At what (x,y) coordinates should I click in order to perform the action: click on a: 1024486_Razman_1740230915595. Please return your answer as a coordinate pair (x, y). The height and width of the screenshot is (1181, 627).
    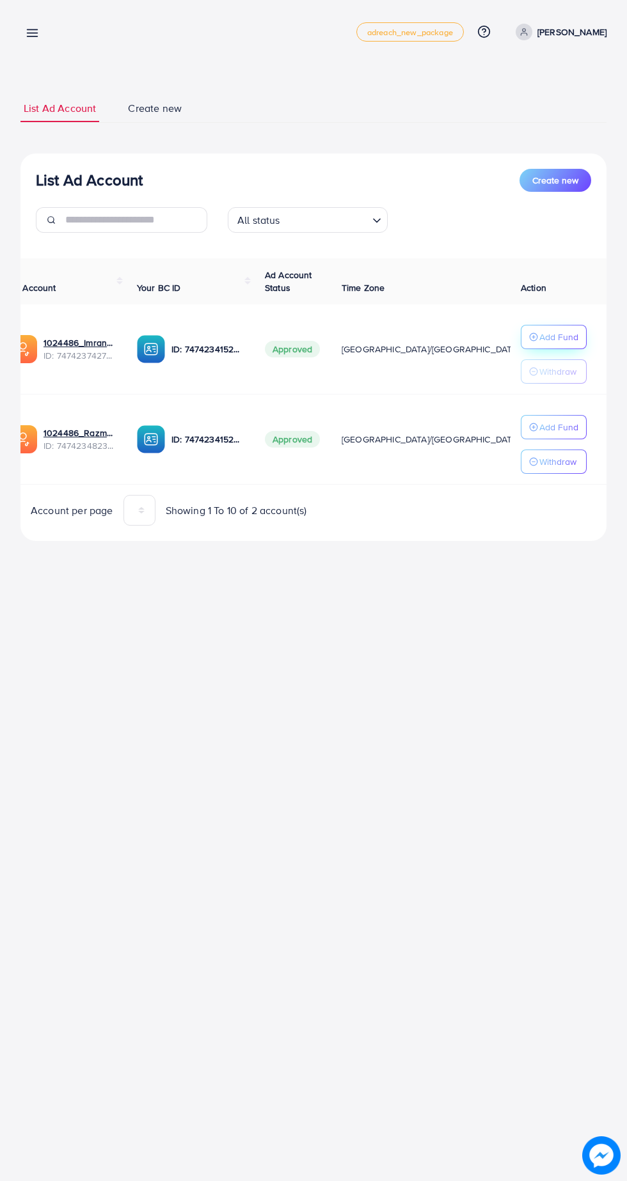
    Looking at the image, I should click on (80, 433).